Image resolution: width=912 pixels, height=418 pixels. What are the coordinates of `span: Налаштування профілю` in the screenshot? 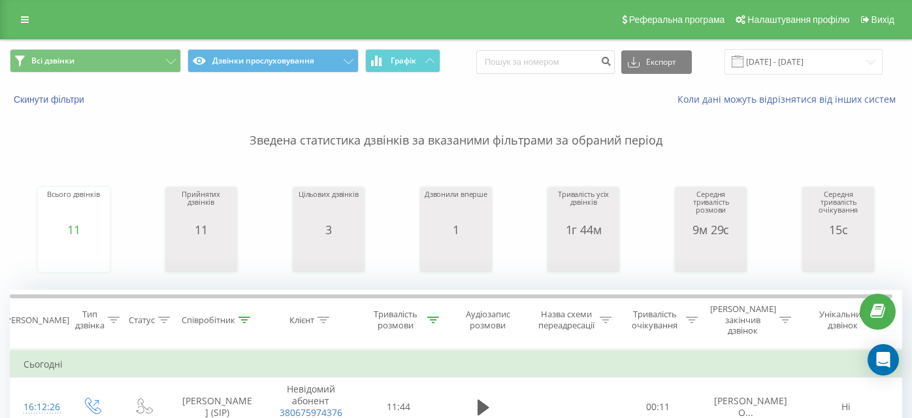 It's located at (798, 20).